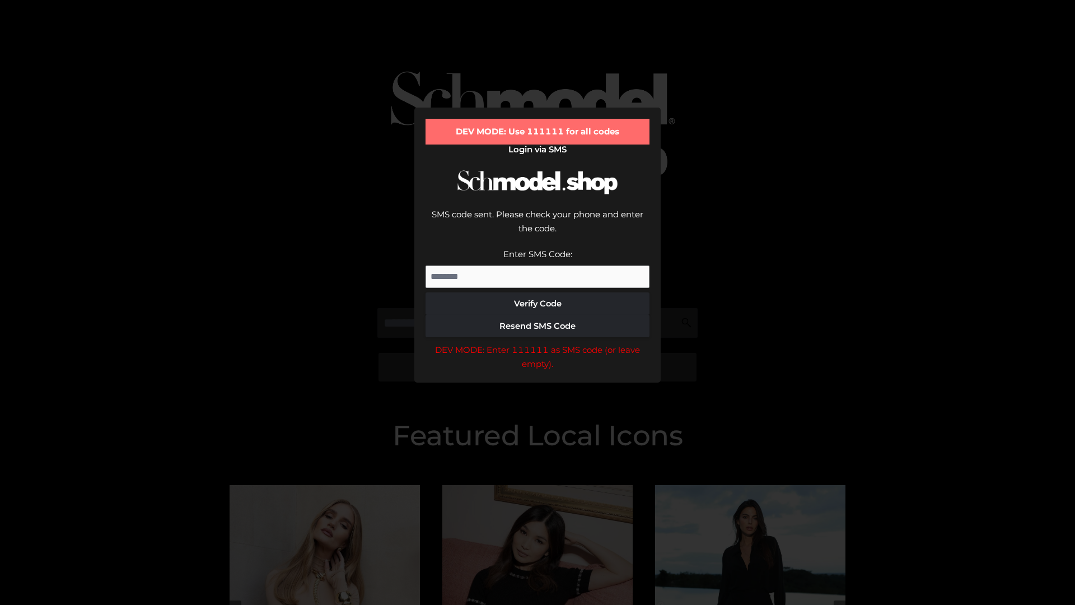 The image size is (1075, 605). I want to click on div: DEV MODE: Enter 111111 as SMS code (or leave empty)., so click(537, 357).